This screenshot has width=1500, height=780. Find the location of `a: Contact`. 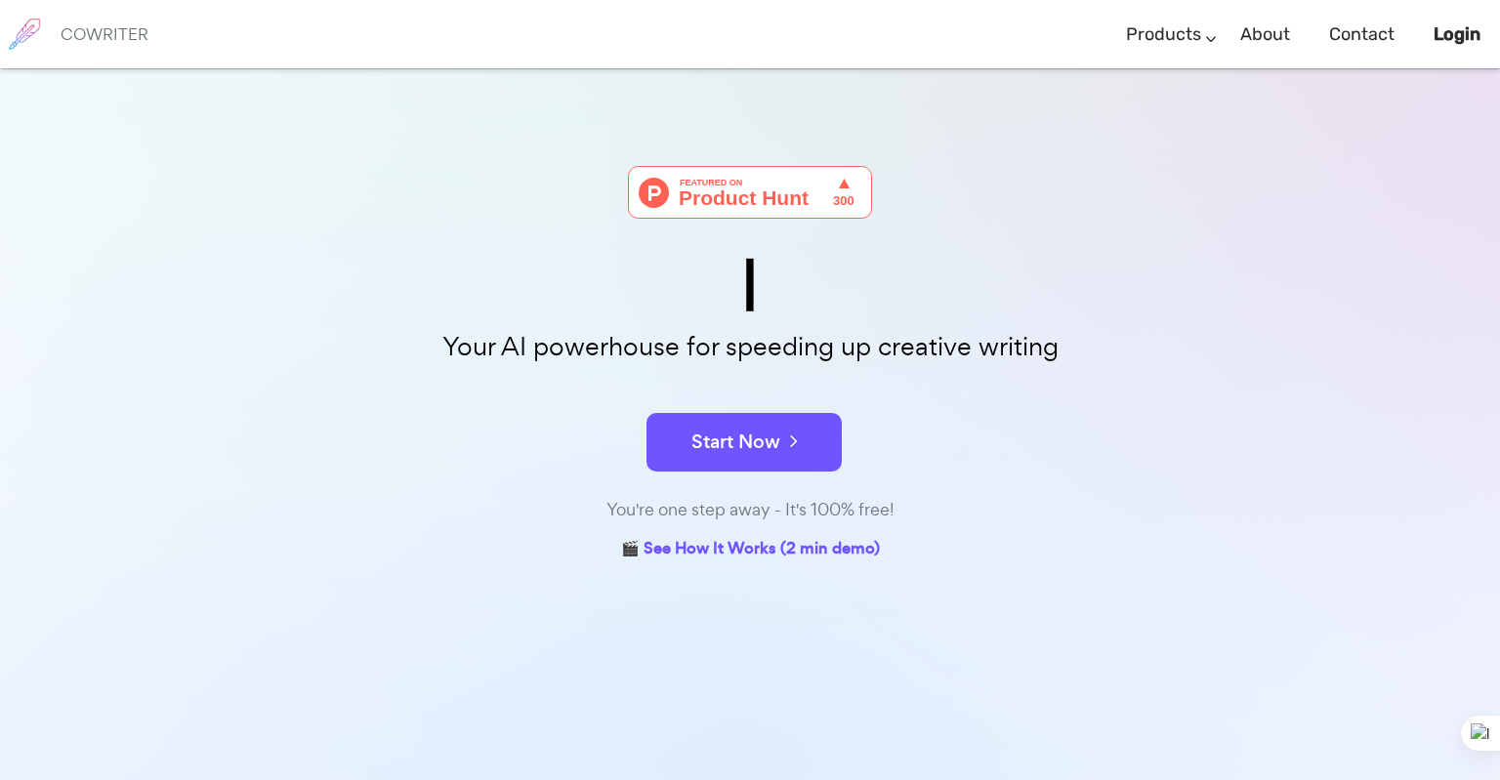

a: Contact is located at coordinates (1361, 34).